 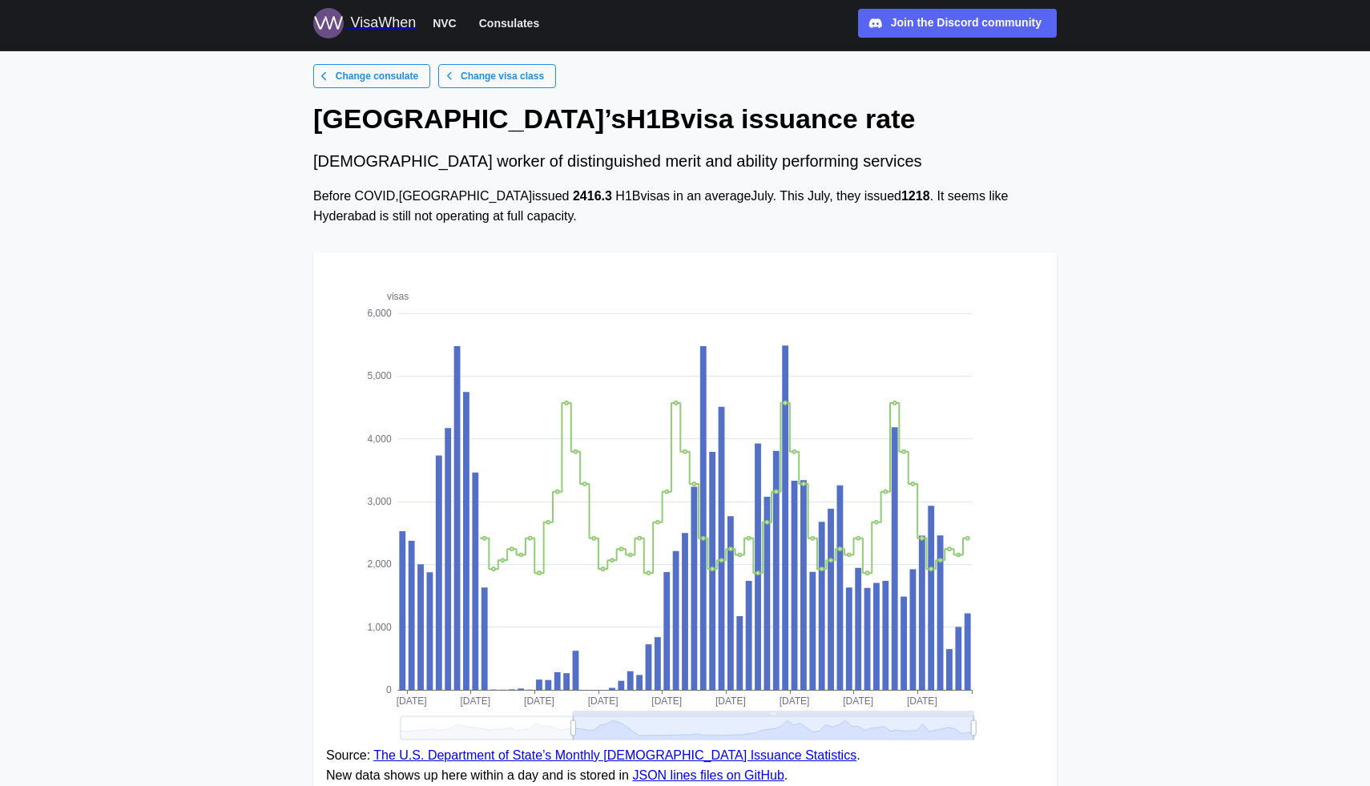 What do you see at coordinates (592, 195) in the screenshot?
I see `strong: 2416.3` at bounding box center [592, 195].